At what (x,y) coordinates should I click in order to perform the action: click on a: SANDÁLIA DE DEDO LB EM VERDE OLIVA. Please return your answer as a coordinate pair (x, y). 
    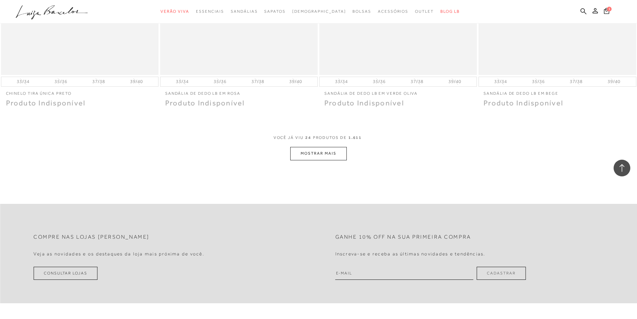
    Looking at the image, I should click on (398, 91).